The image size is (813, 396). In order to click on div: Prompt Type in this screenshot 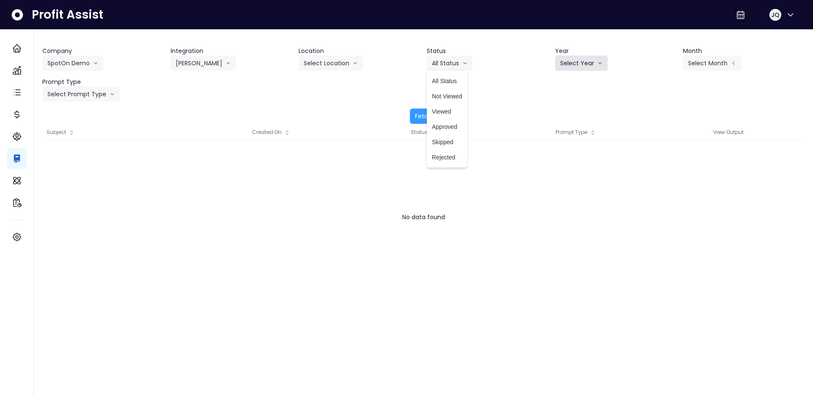, I will do `click(576, 132)`.